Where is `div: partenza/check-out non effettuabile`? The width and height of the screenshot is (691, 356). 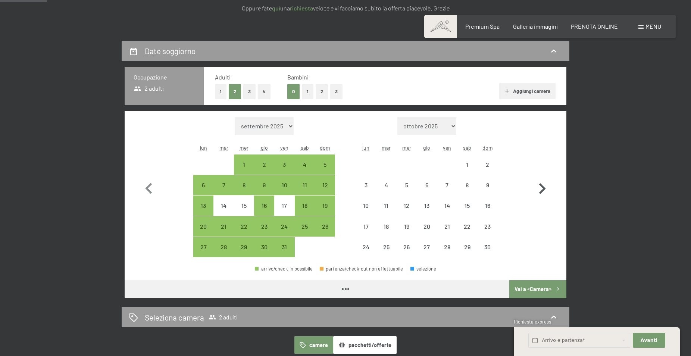
div: partenza/check-out non effettuabile is located at coordinates (361, 268).